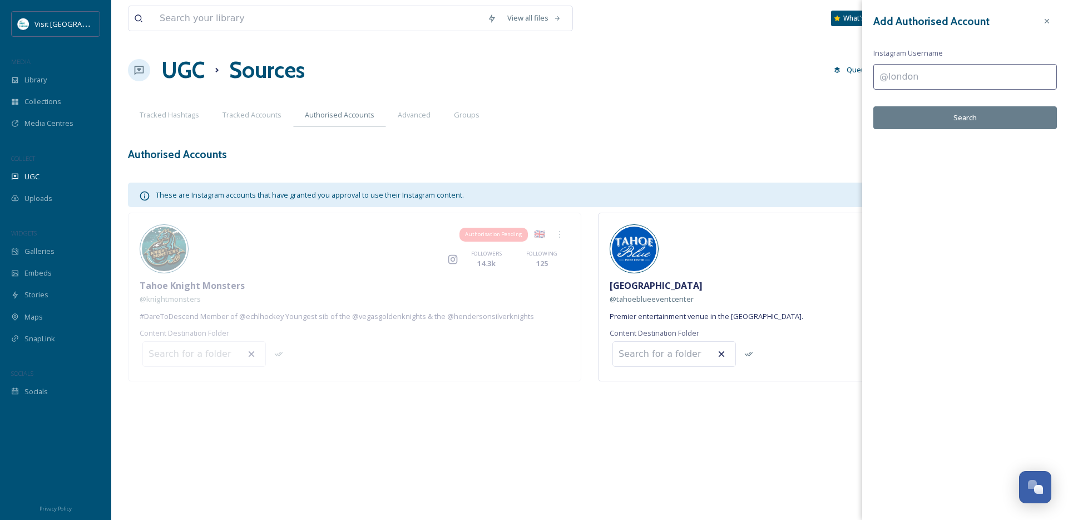  What do you see at coordinates (859, 18) in the screenshot?
I see `a: What's New` at bounding box center [859, 18].